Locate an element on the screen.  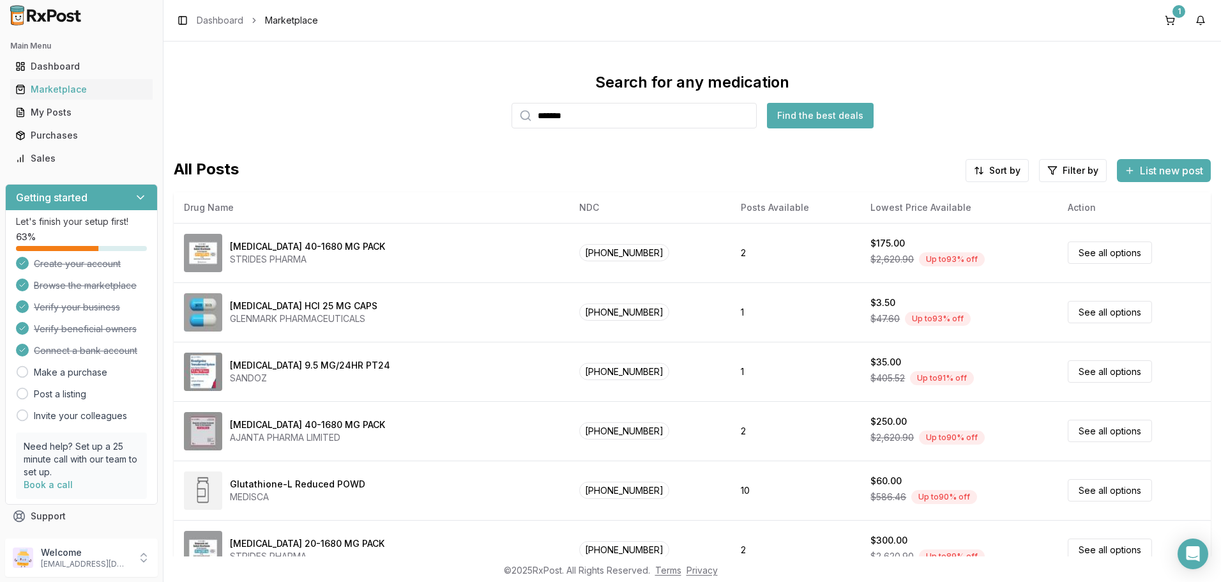
button: Feedback is located at coordinates (81, 539).